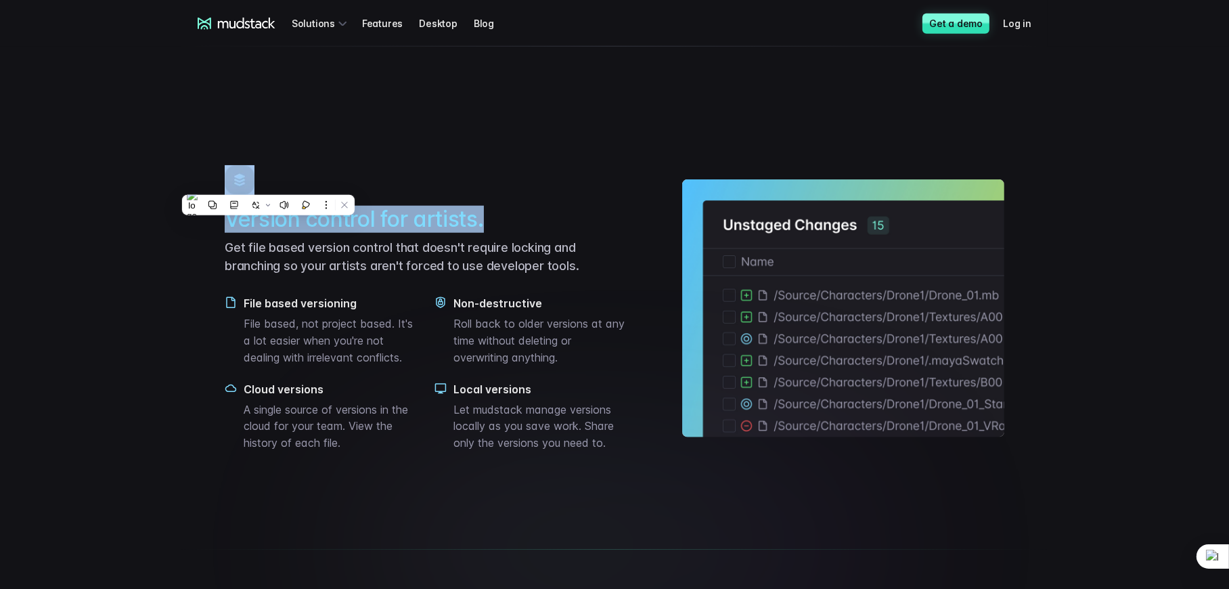 The width and height of the screenshot is (1229, 589). What do you see at coordinates (426, 256) in the screenshot?
I see `p: Get file based version control that doesn't require locking and branching so your artists aren't ...` at bounding box center [426, 256].